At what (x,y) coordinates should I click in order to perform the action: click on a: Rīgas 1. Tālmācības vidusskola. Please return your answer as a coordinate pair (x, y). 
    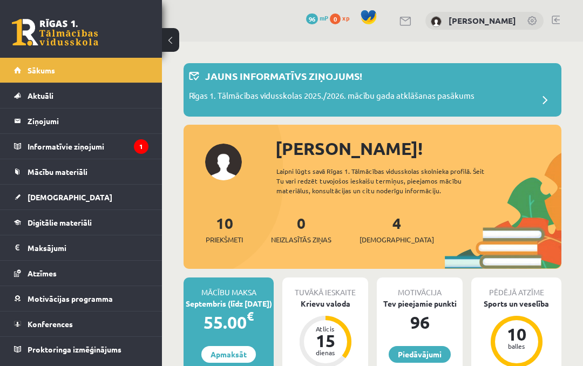
    Looking at the image, I should click on (55, 32).